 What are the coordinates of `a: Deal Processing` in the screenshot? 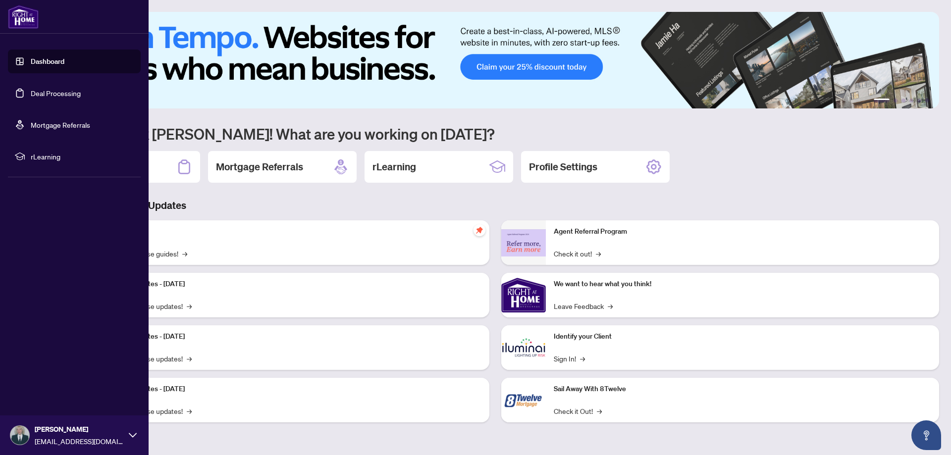 It's located at (55, 93).